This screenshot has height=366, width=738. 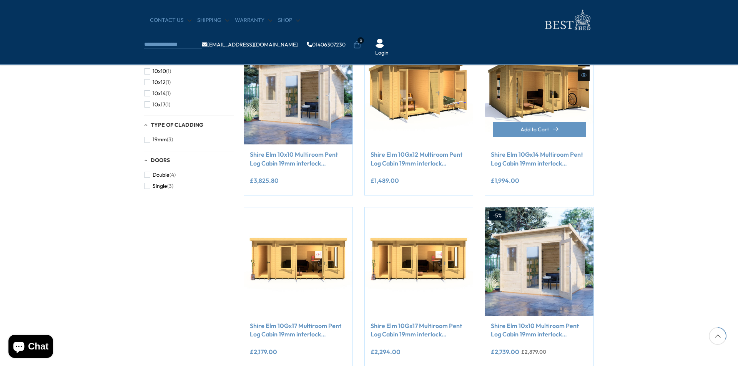 What do you see at coordinates (160, 186) in the screenshot?
I see `span: Single` at bounding box center [160, 186].